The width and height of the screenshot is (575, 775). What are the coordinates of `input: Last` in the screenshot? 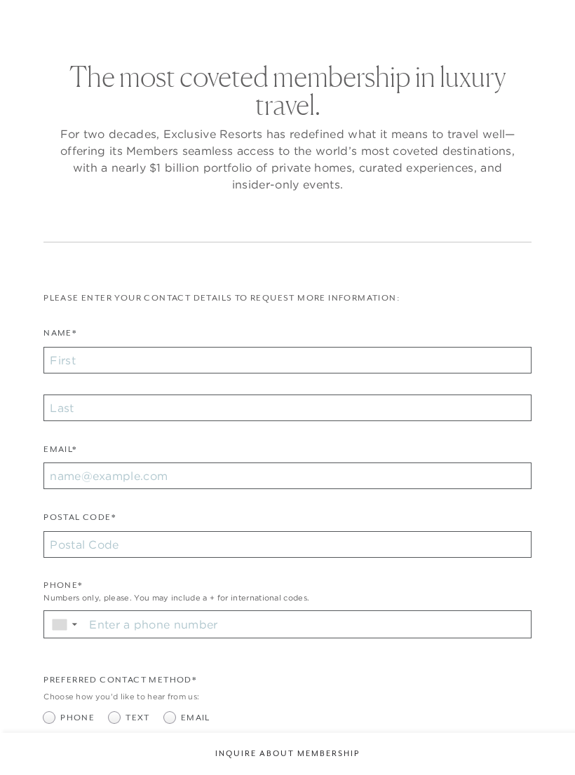 It's located at (287, 408).